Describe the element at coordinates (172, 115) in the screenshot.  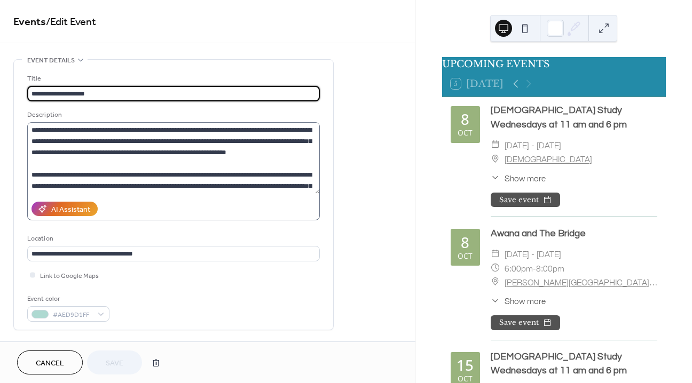
I see `div: Description` at that location.